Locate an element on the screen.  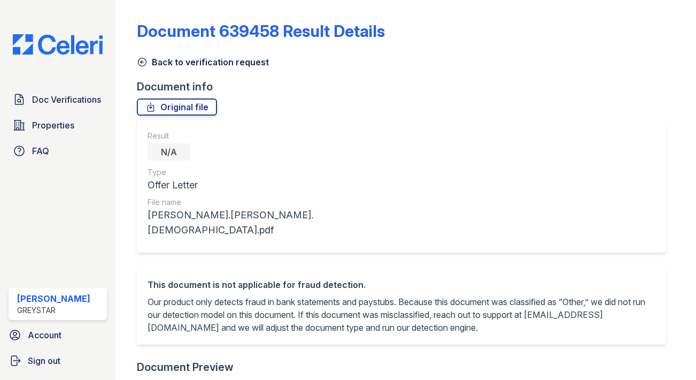
button: Sign out is located at coordinates (58, 361).